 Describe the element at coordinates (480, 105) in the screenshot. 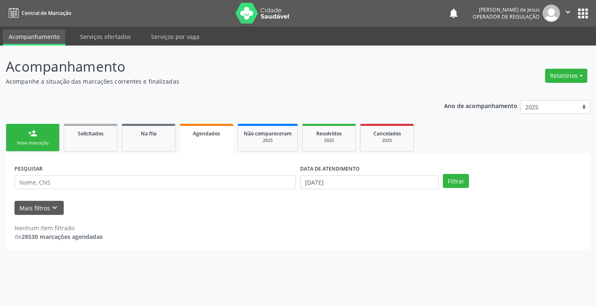

I see `p: Ano de acompanhamento` at that location.